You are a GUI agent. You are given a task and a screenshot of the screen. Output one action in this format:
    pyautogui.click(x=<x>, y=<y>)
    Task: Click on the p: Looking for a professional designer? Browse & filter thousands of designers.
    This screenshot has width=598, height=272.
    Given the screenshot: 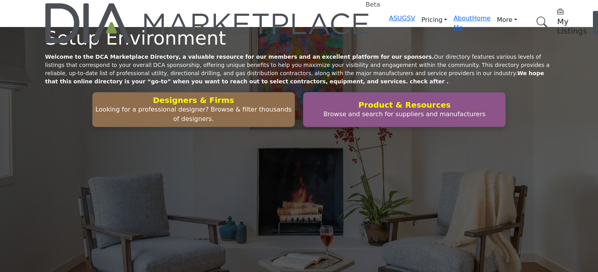 What is the action you would take?
    pyautogui.click(x=193, y=114)
    